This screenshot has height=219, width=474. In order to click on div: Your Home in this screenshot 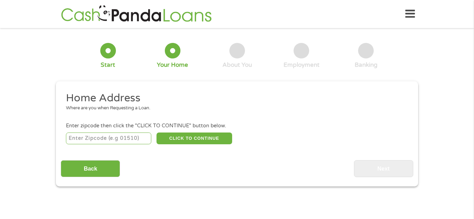, I will do `click(172, 65)`.